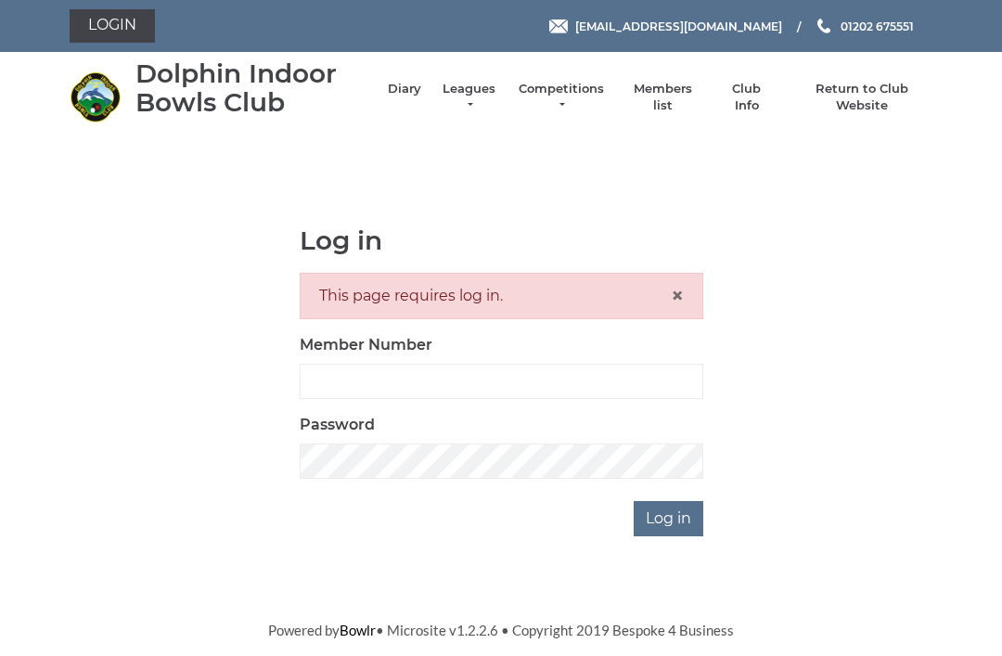  What do you see at coordinates (559, 26) in the screenshot?
I see `img: Email` at bounding box center [559, 26].